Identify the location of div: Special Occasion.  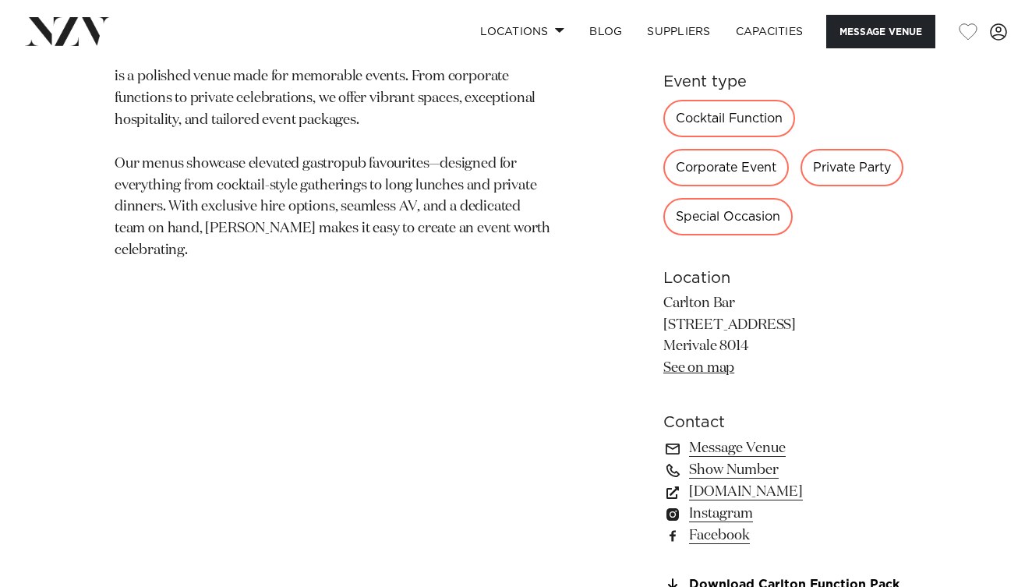
(728, 217).